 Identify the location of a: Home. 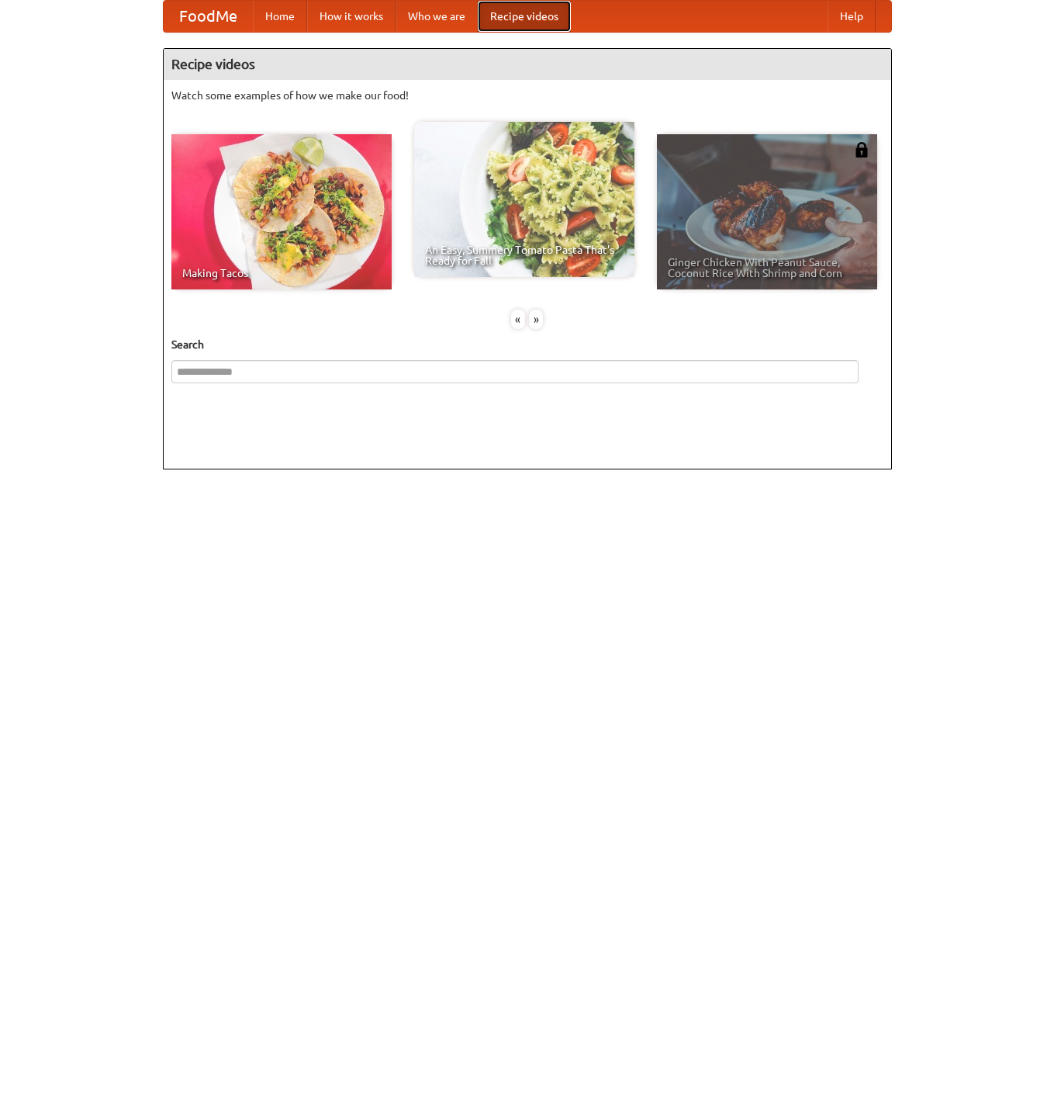
(280, 16).